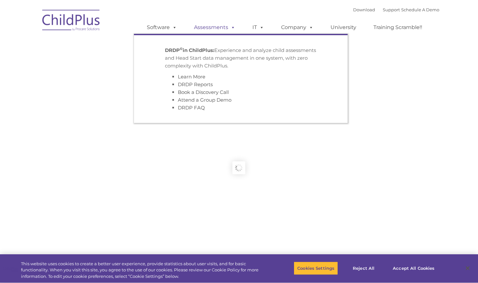  I want to click on a: Training Scramble!!, so click(398, 27).